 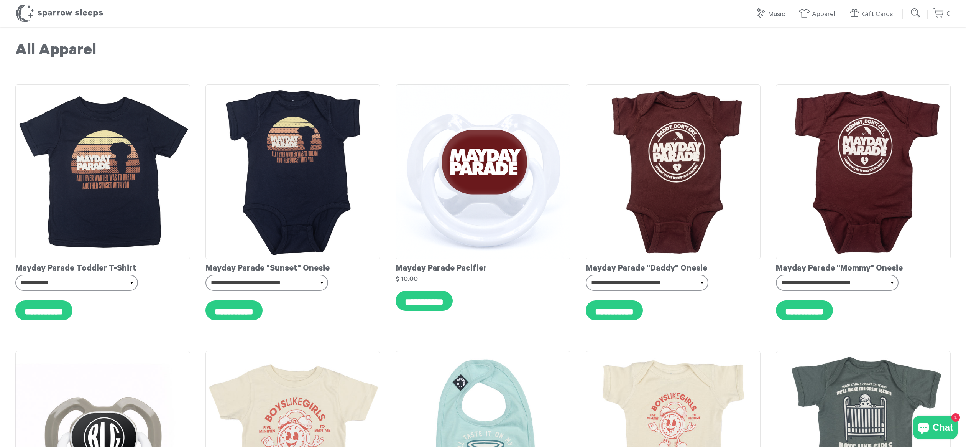 What do you see at coordinates (483, 172) in the screenshot?
I see `img: MaydayParadePacifierMockup_grande.png` at bounding box center [483, 172].